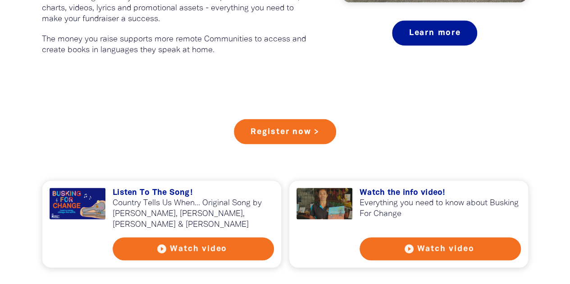 Image resolution: width=570 pixels, height=284 pixels. Describe the element at coordinates (285, 132) in the screenshot. I see `a: Register now >` at that location.